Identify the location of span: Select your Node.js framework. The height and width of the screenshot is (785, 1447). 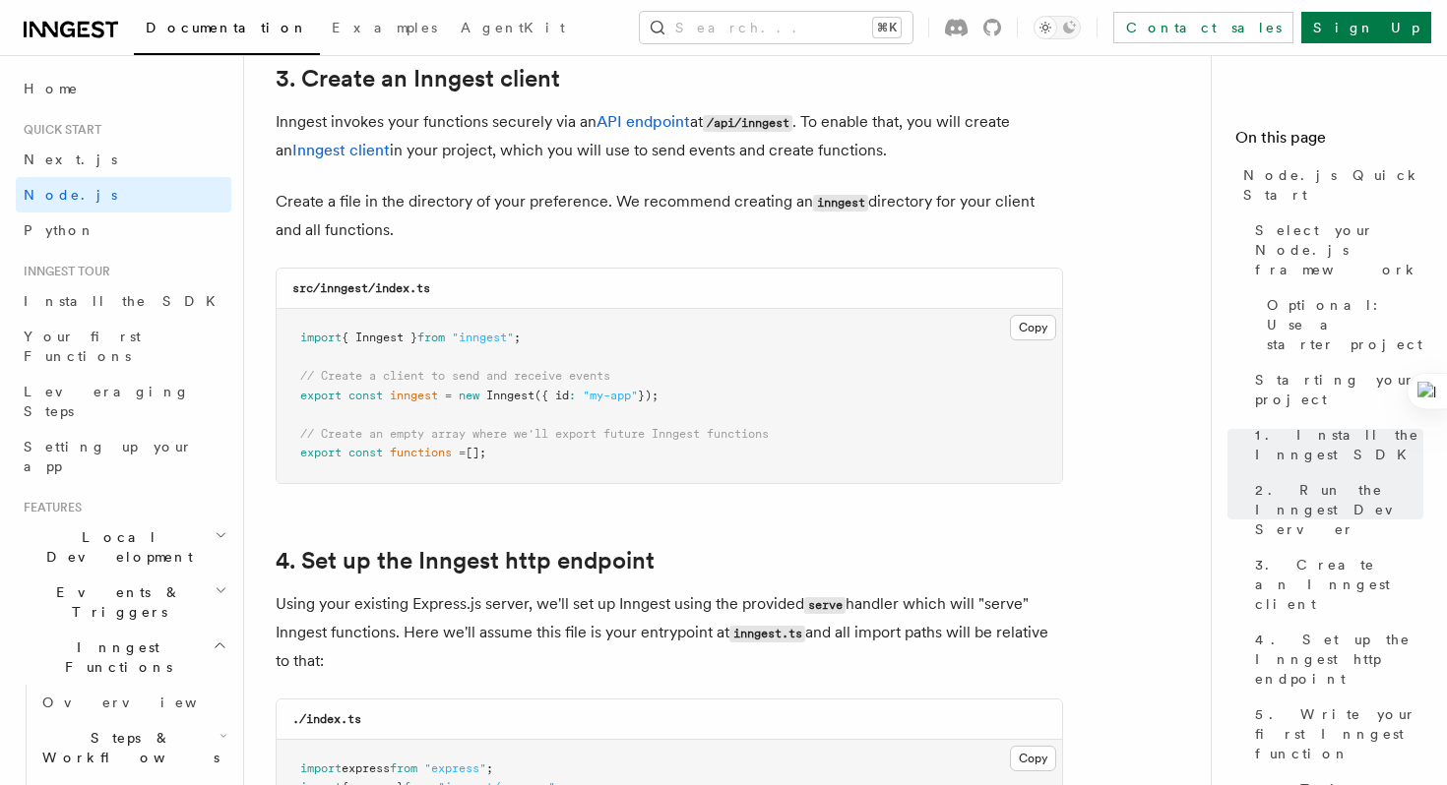
(1338, 250).